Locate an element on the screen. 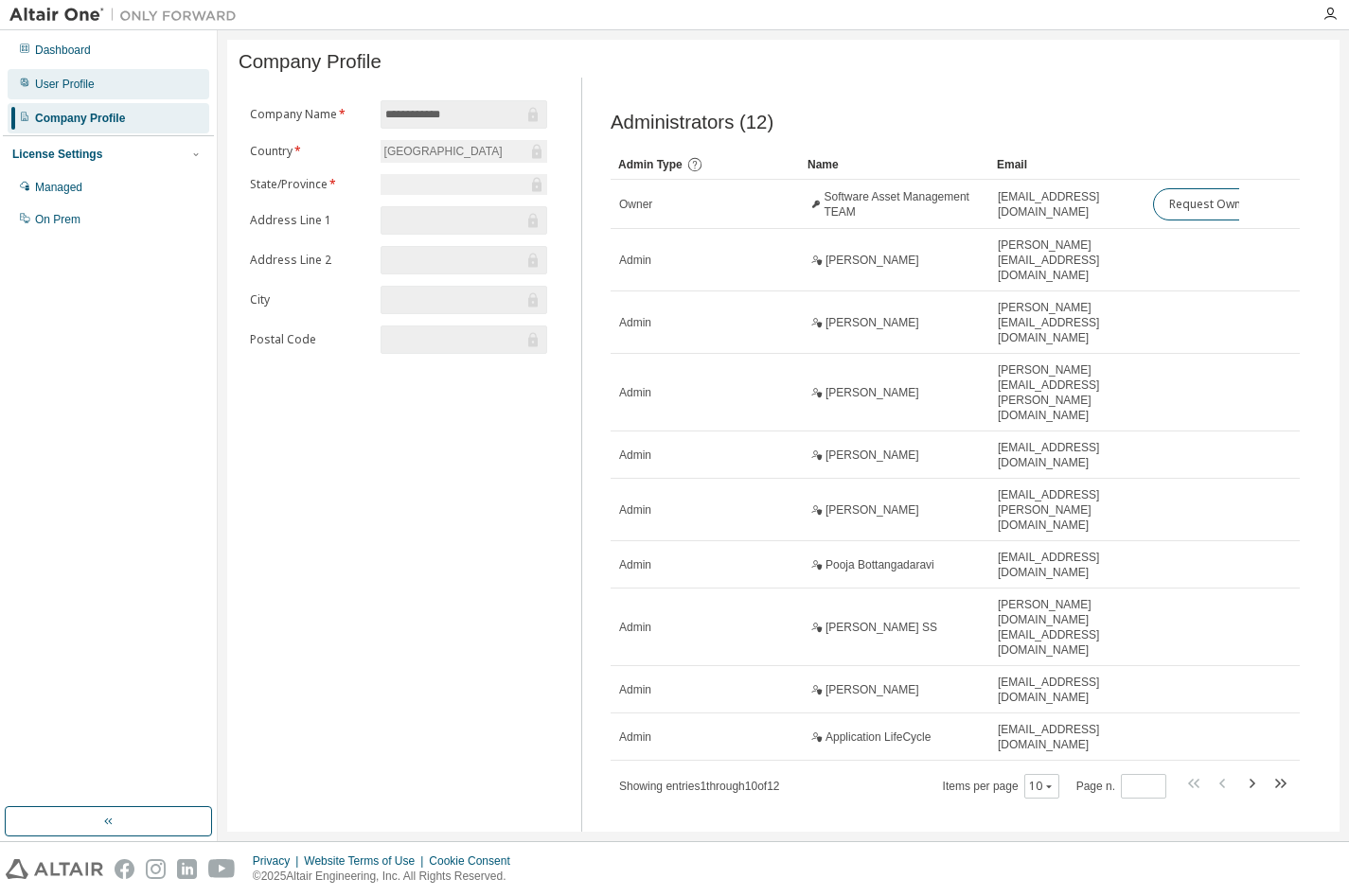 The width and height of the screenshot is (1349, 896). div: User Profile is located at coordinates (65, 84).